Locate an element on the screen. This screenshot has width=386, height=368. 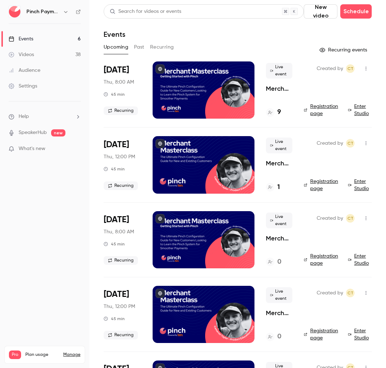
img: Pinch Payments is located at coordinates (15, 12).